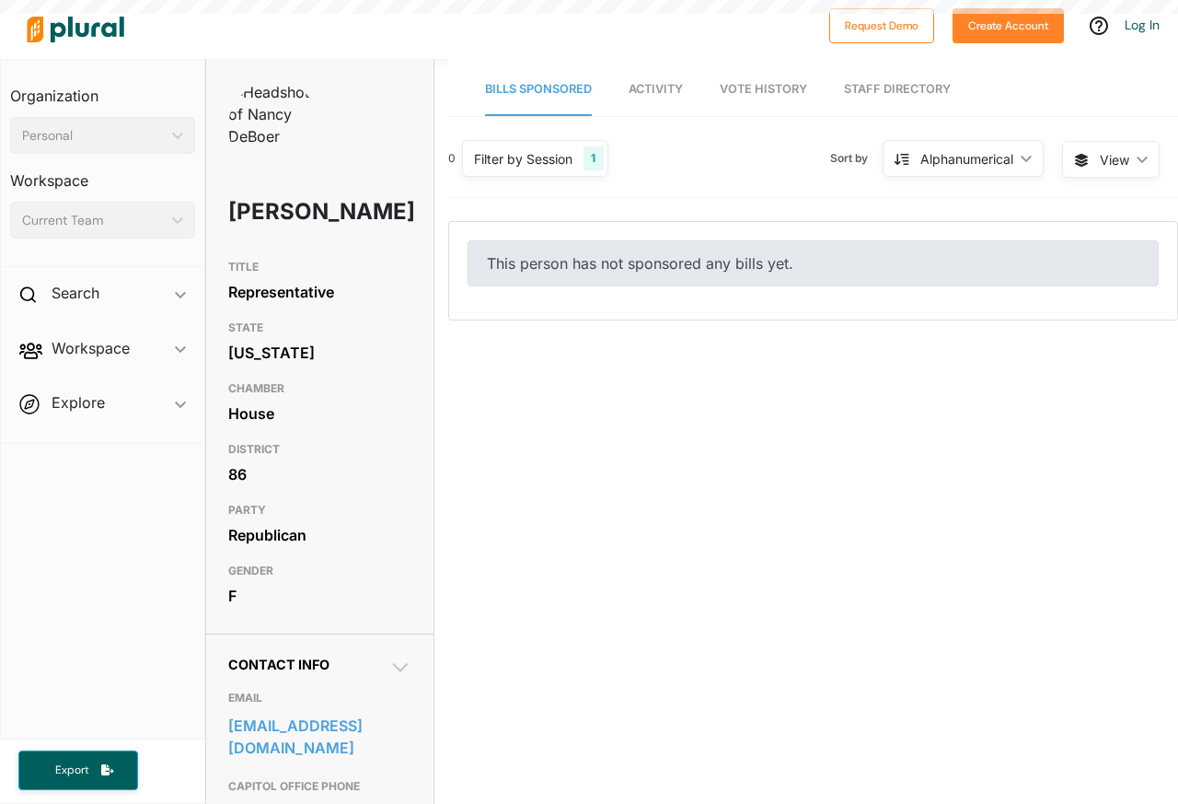 The image size is (1178, 804). What do you see at coordinates (813, 263) in the screenshot?
I see `div: This person has not sponsored any bills yet.` at bounding box center [813, 263].